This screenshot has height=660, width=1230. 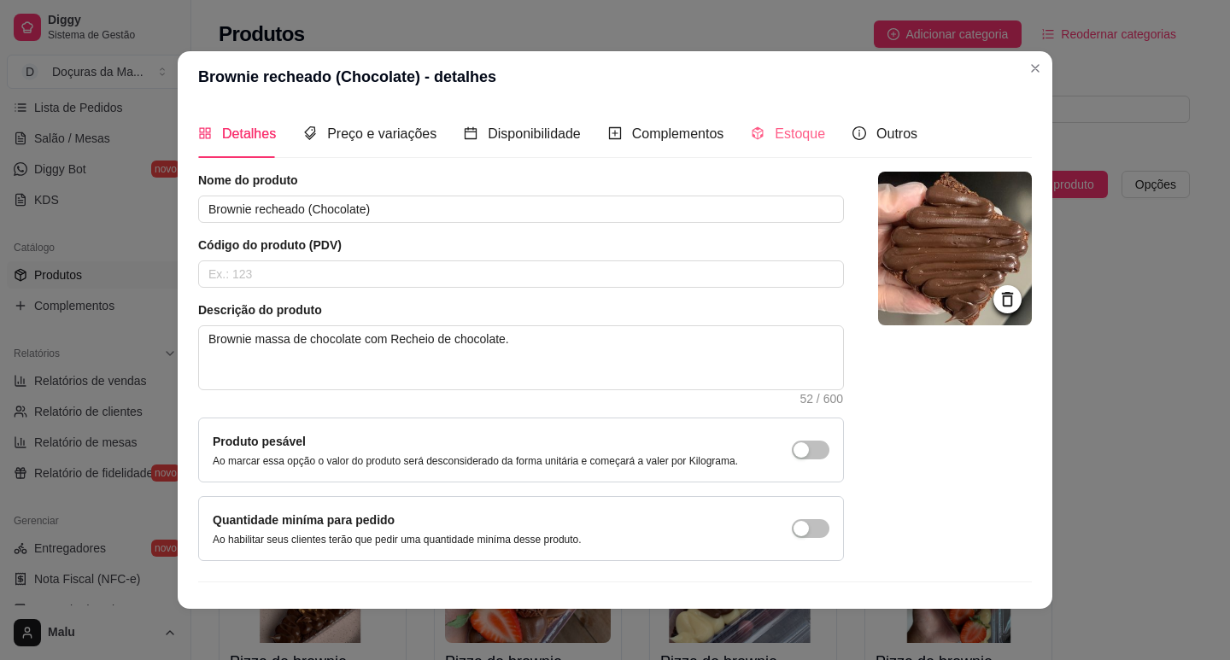 I want to click on button: Close, so click(x=1035, y=68).